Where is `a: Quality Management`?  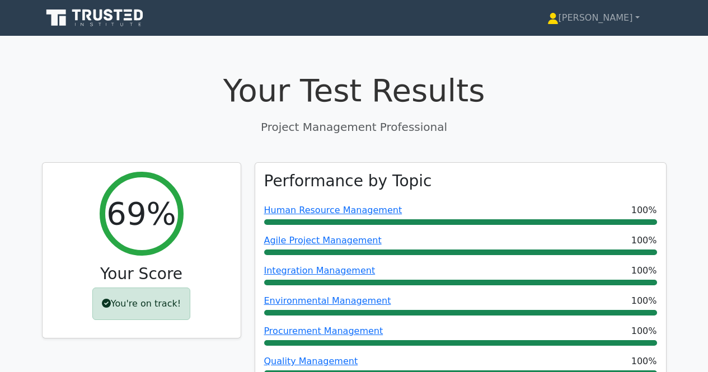
a: Quality Management is located at coordinates (311, 361).